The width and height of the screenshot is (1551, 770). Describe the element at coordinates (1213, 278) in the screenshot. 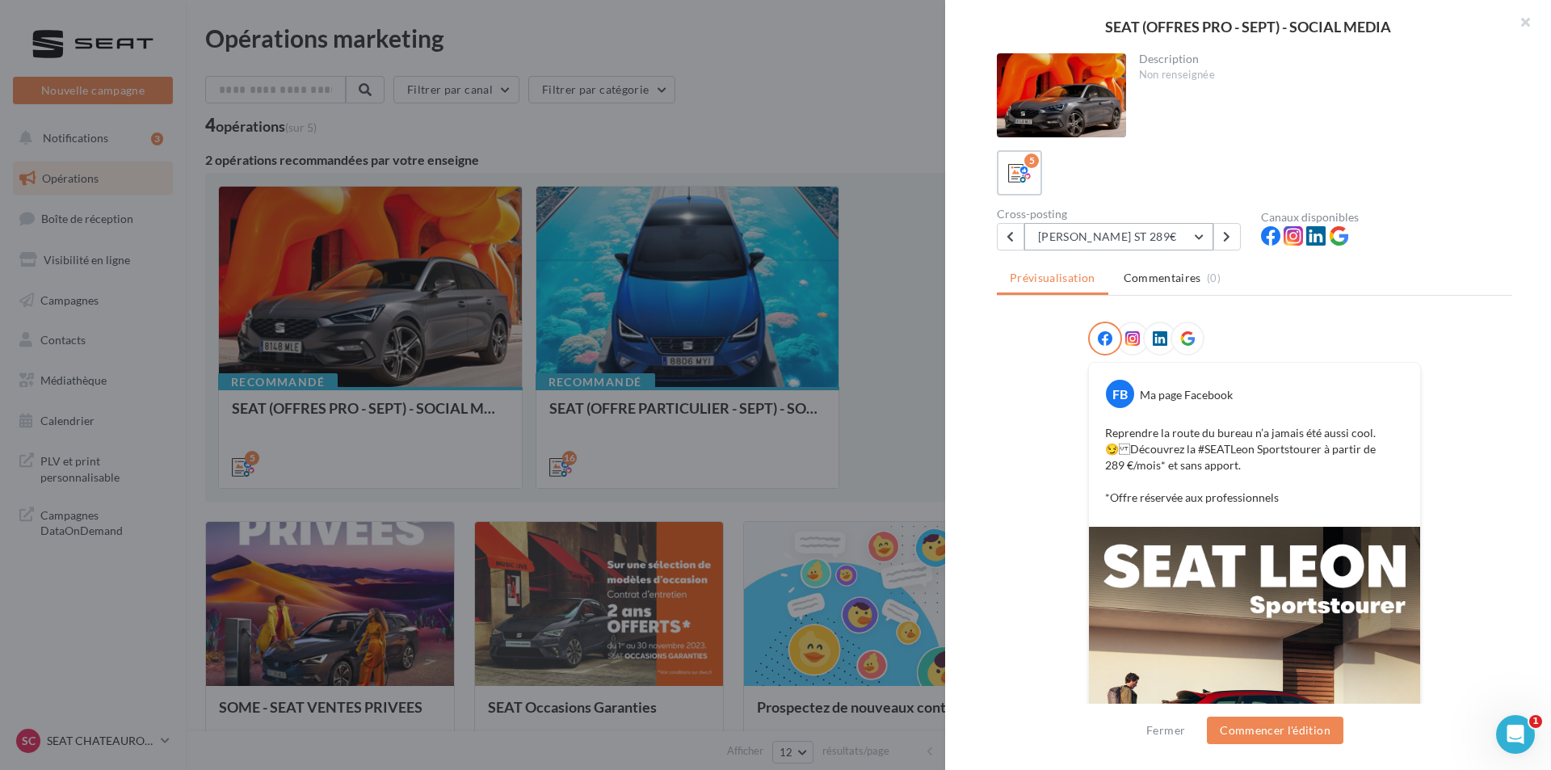

I see `span: (0)` at that location.